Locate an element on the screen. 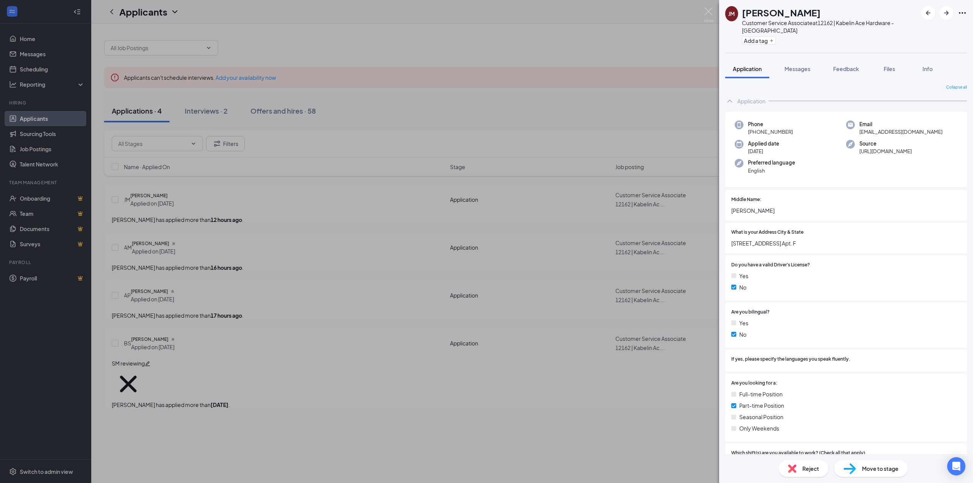 Image resolution: width=973 pixels, height=483 pixels. span: Collapse all is located at coordinates (956, 87).